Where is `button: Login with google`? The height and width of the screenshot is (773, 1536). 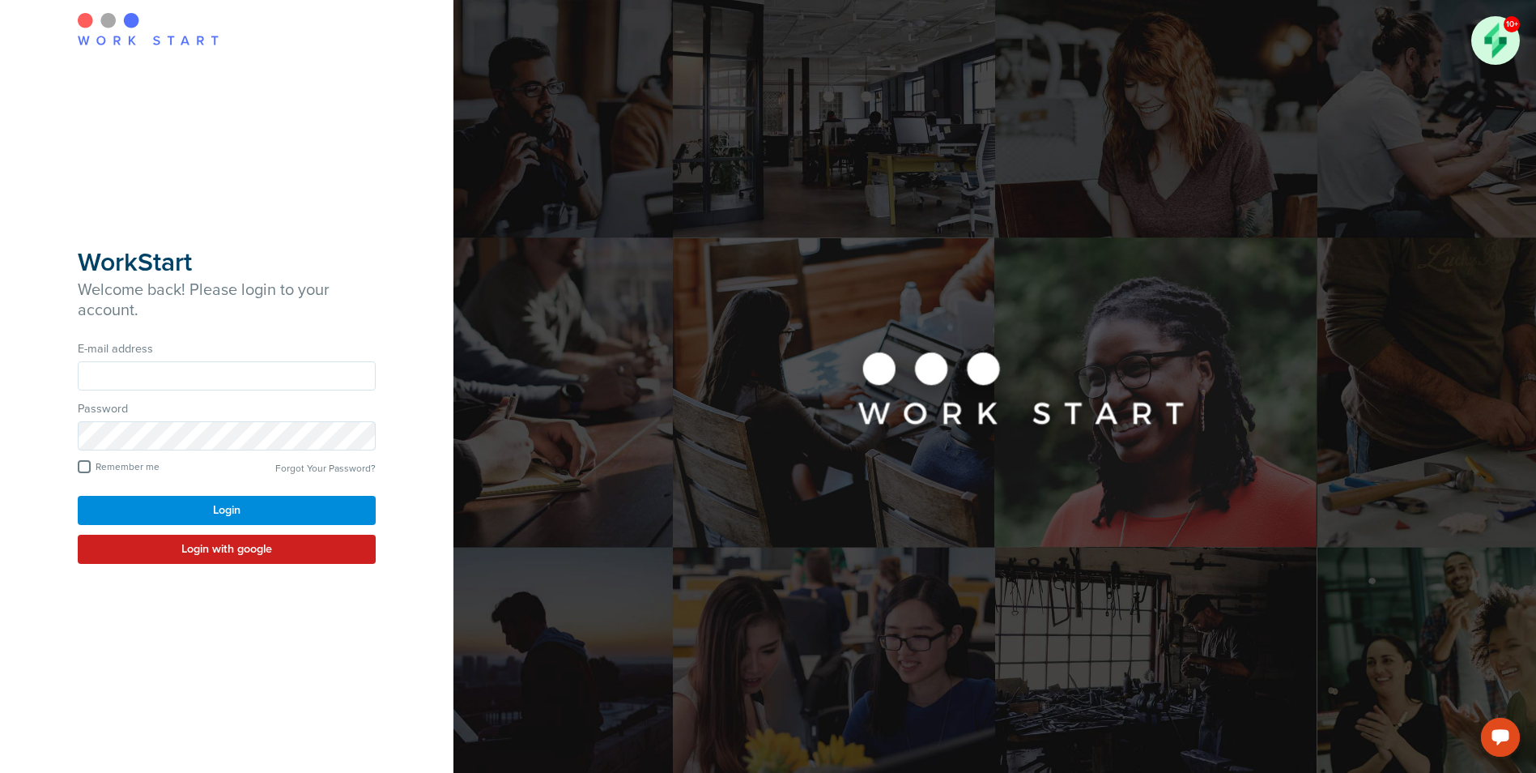
button: Login with google is located at coordinates (227, 549).